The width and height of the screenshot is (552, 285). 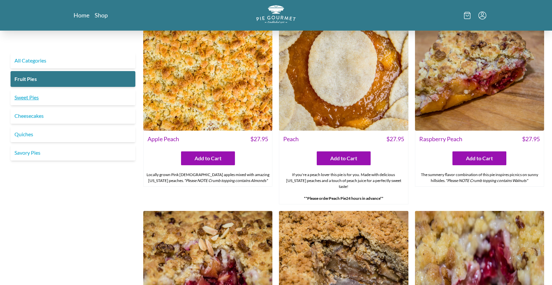 What do you see at coordinates (73, 79) in the screenshot?
I see `a: Fruit Pies` at bounding box center [73, 79].